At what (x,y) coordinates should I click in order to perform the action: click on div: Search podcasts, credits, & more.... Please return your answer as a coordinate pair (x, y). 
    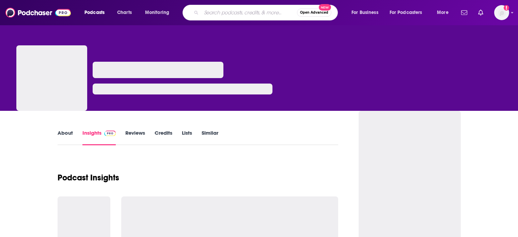
    Looking at the image, I should click on (267, 13).